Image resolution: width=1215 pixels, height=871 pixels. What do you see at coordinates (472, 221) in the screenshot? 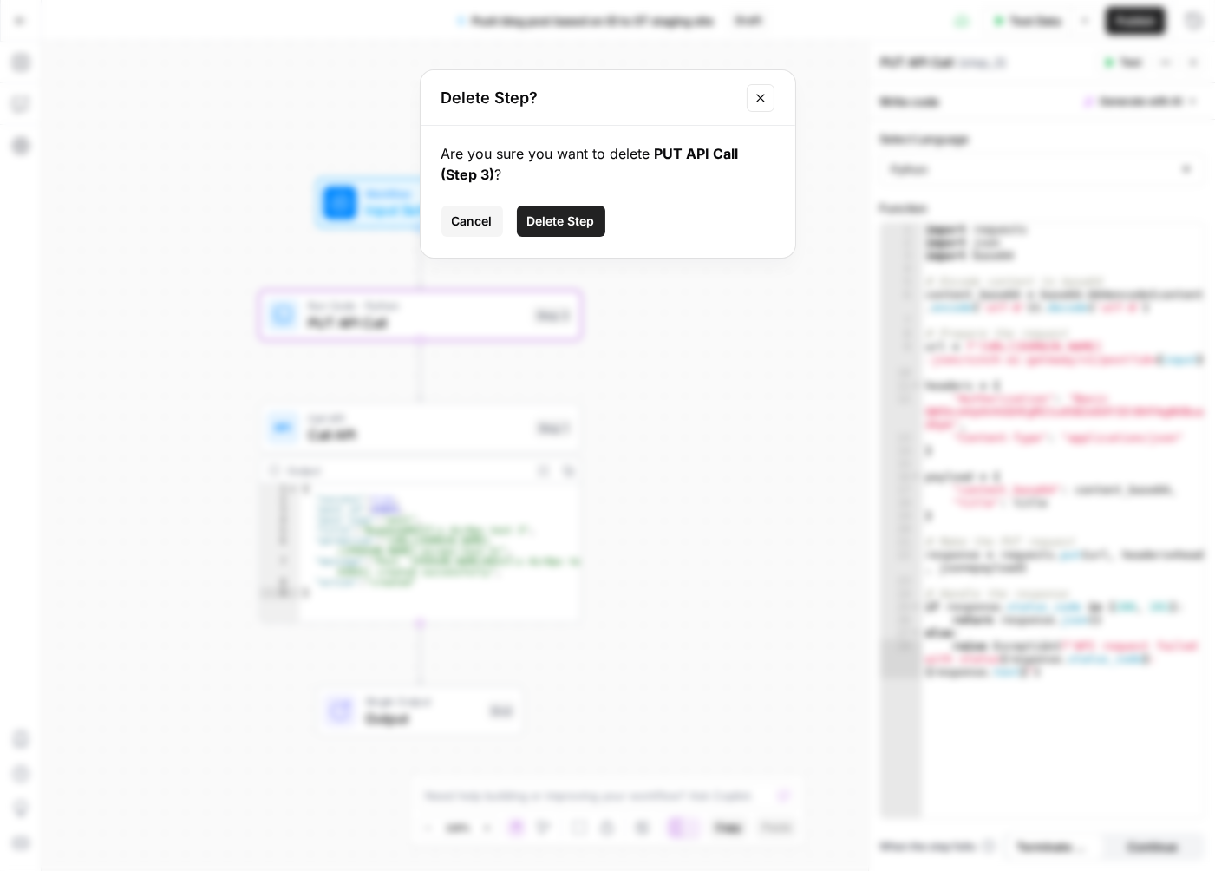
I see `span: Cancel` at bounding box center [472, 221].